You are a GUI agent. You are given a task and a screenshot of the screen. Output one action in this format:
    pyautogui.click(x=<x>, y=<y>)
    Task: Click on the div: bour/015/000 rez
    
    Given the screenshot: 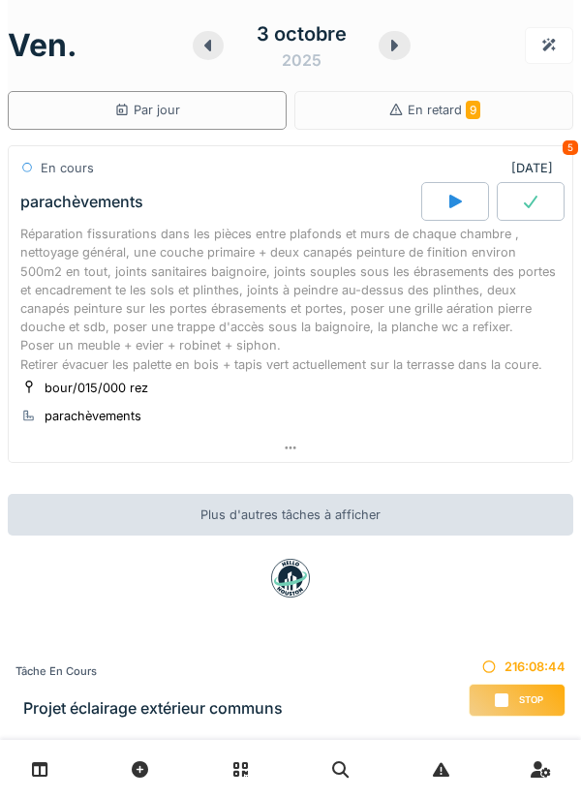 What is the action you would take?
    pyautogui.click(x=96, y=387)
    